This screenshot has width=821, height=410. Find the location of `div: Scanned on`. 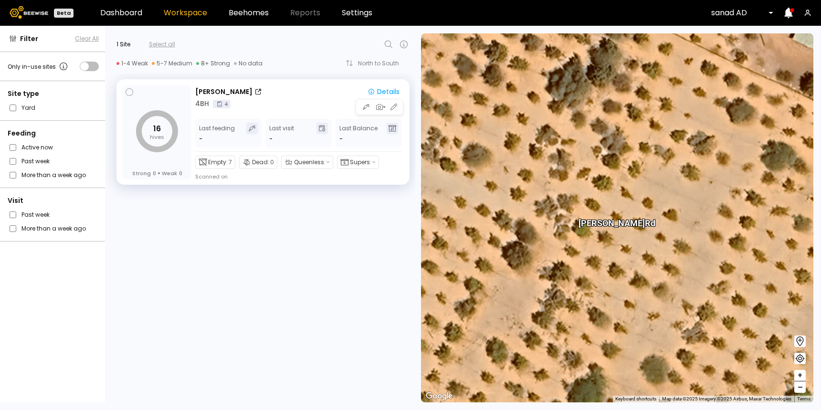

div: Scanned on is located at coordinates (211, 177).